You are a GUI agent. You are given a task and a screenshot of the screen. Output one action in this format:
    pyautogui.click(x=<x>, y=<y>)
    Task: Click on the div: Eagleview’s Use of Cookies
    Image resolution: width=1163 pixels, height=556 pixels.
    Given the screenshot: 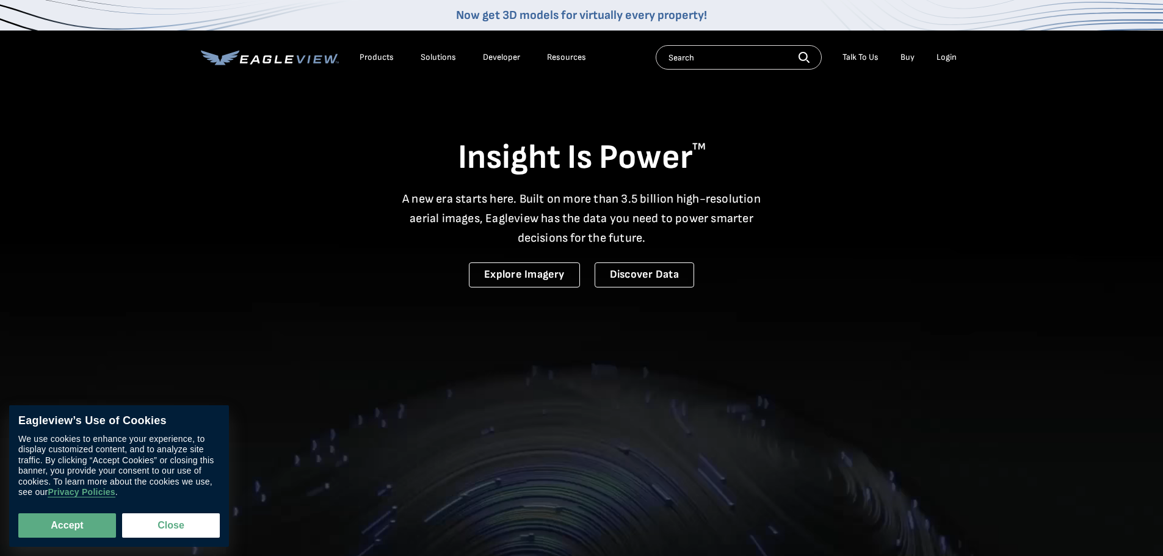 What is the action you would take?
    pyautogui.click(x=119, y=421)
    